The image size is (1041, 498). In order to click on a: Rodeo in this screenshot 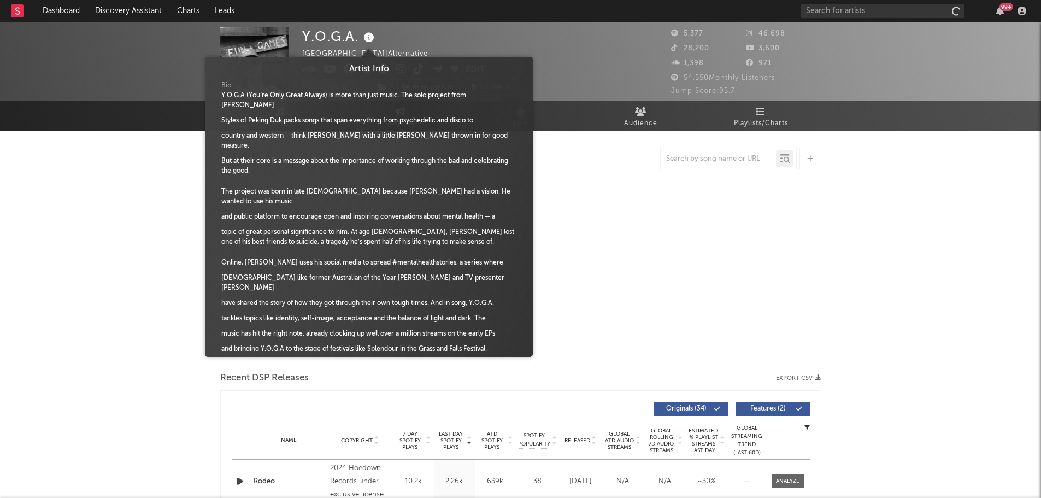, I will do `click(289, 482)`.